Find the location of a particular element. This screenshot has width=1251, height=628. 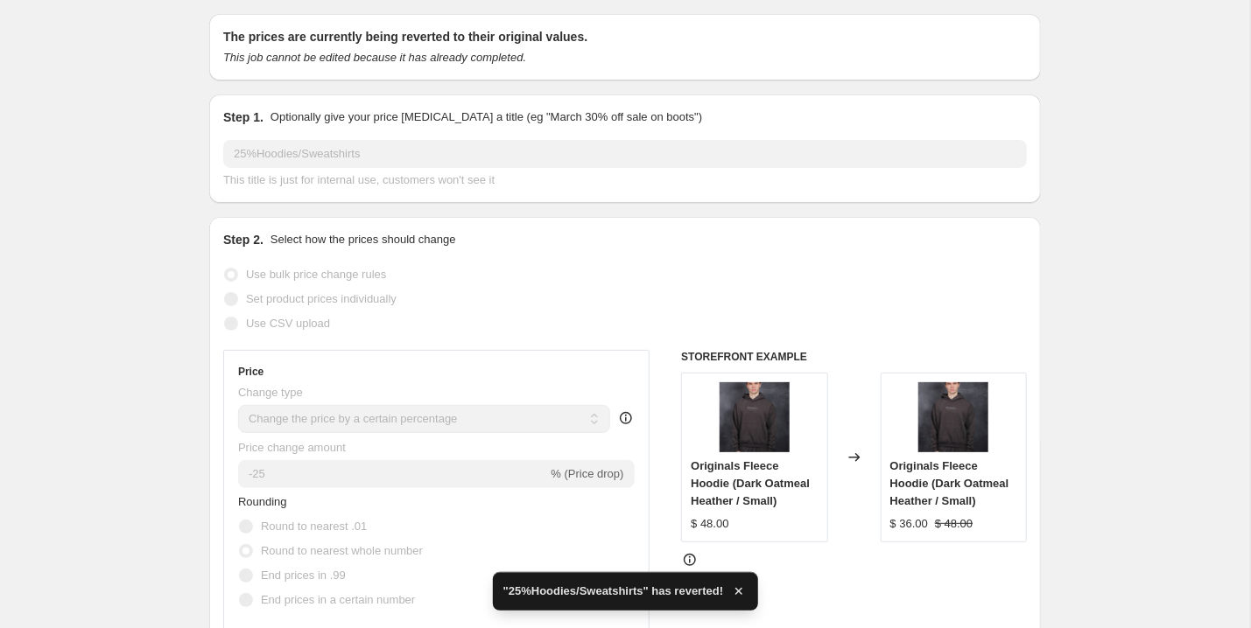

span: Rounding is located at coordinates (263, 501).